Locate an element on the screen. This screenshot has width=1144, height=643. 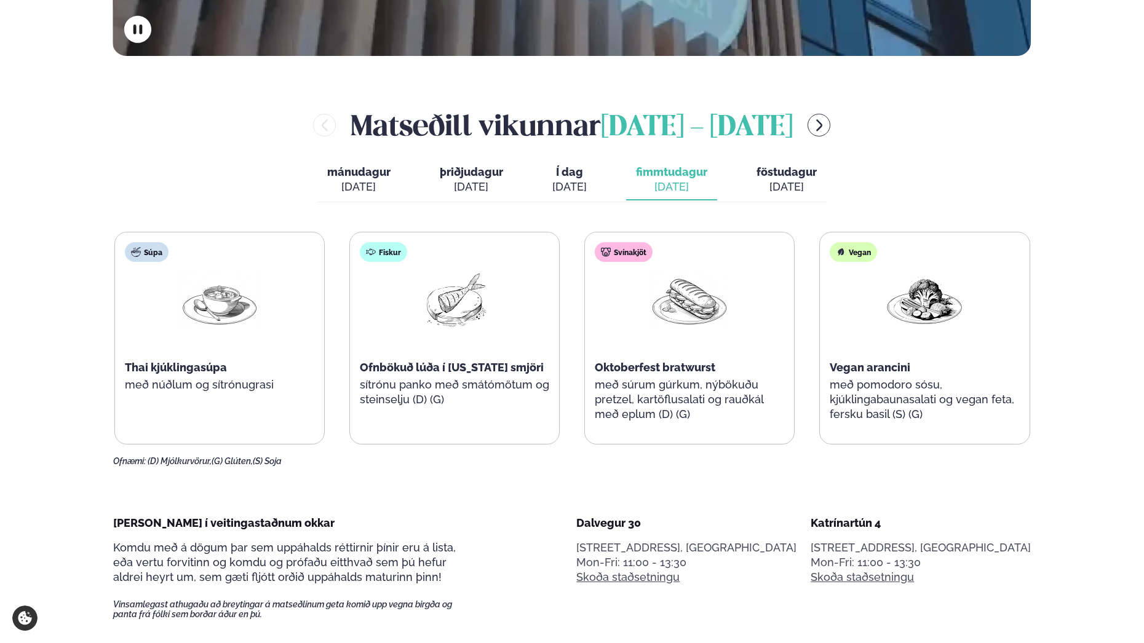
span: mánudagur is located at coordinates (358, 172).